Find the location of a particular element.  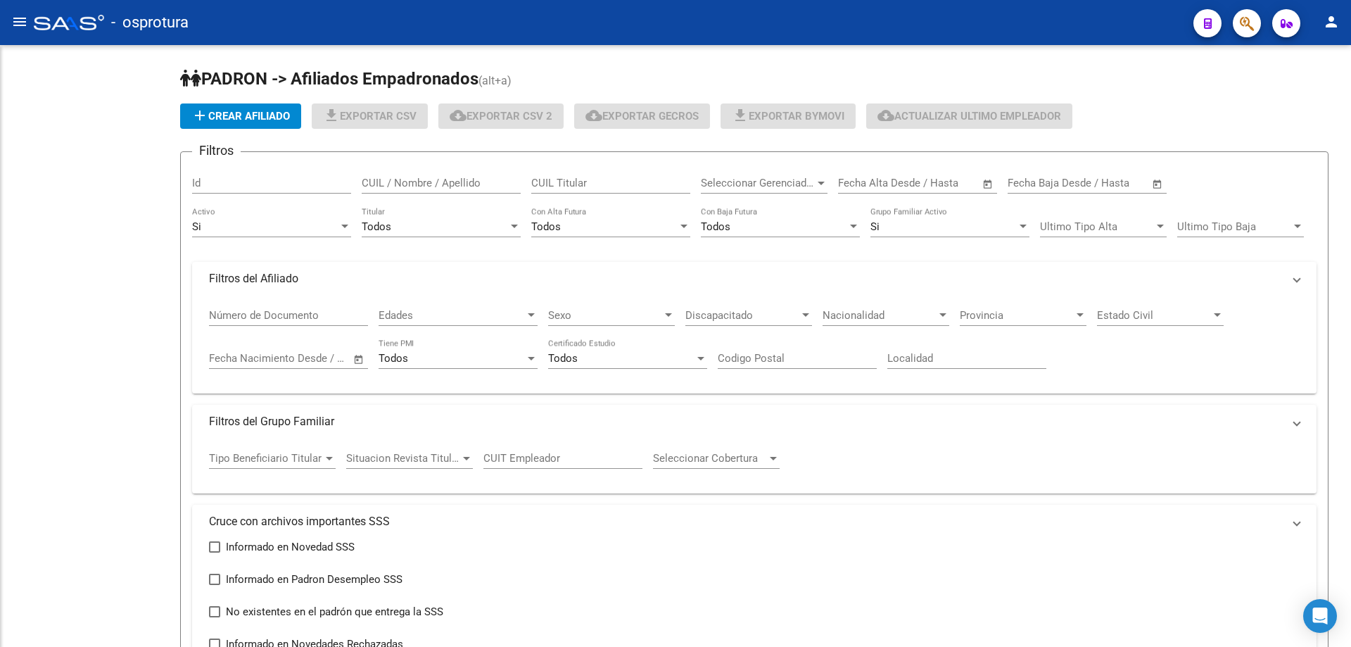

span: Provincia is located at coordinates (1017, 315).